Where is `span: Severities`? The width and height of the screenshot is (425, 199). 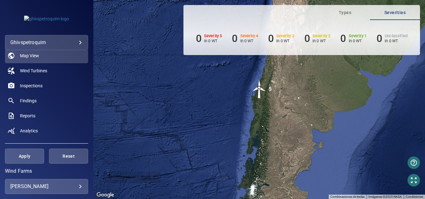
span: Severities is located at coordinates (395, 12).